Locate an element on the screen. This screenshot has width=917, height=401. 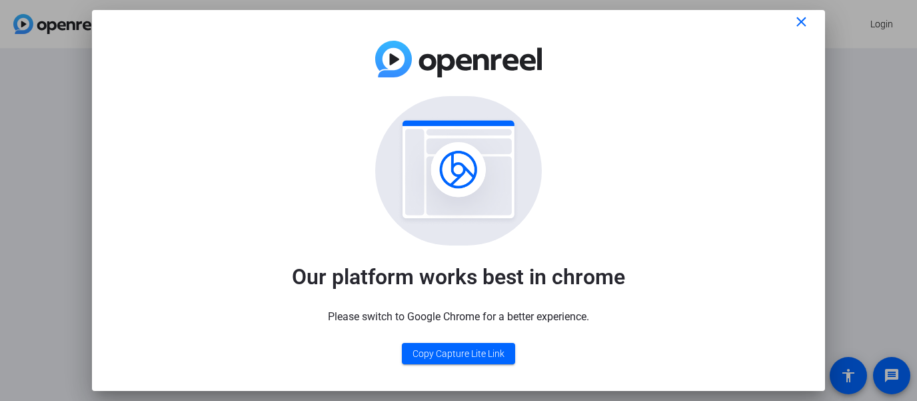
img: browser is located at coordinates (458, 171).